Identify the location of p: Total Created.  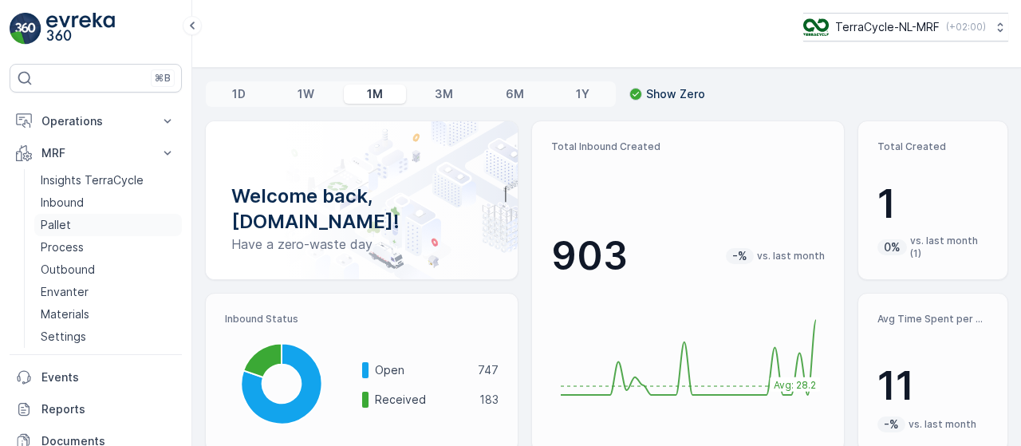
(932, 147).